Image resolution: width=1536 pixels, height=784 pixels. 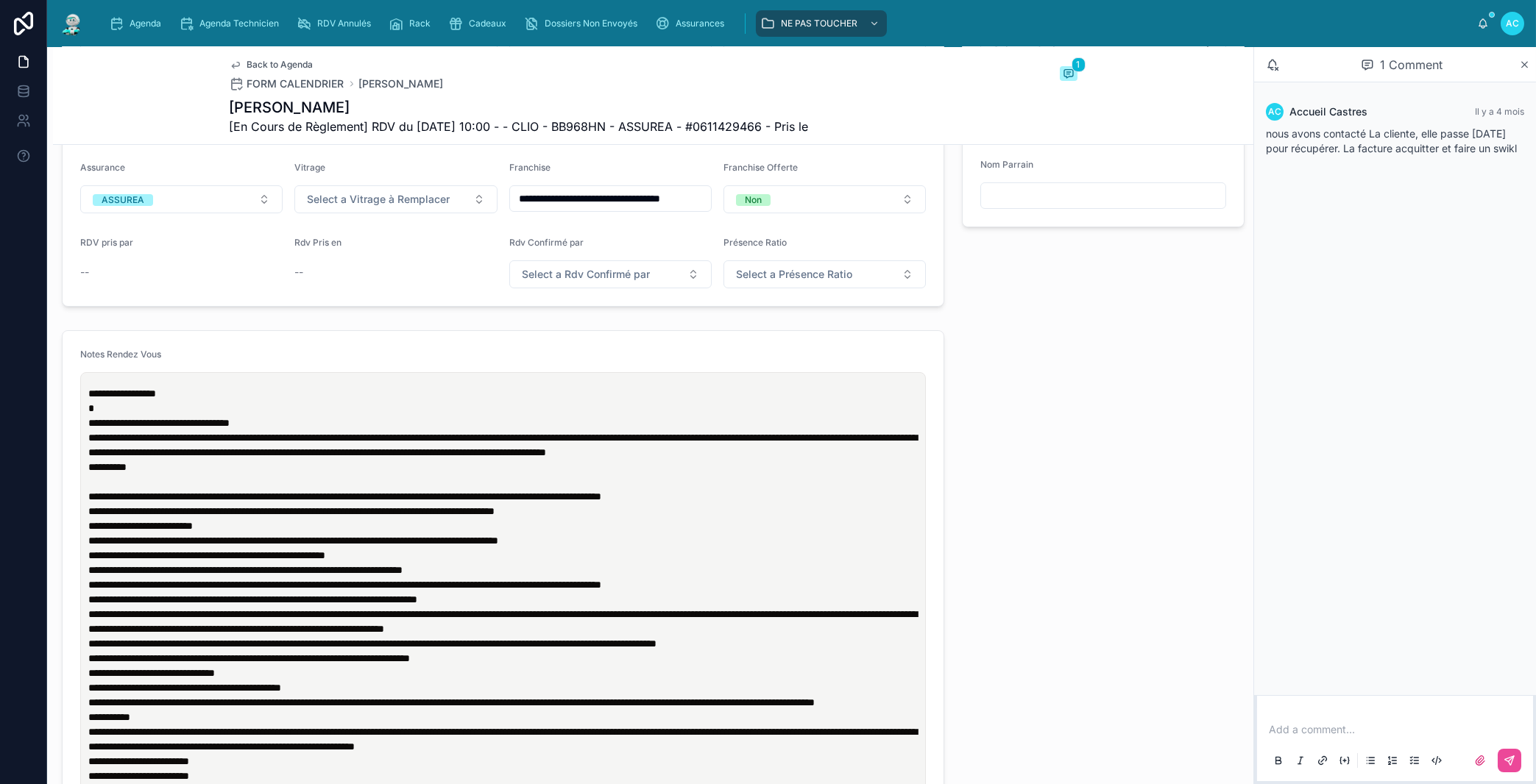 I want to click on a: RDV Annulés, so click(x=336, y=24).